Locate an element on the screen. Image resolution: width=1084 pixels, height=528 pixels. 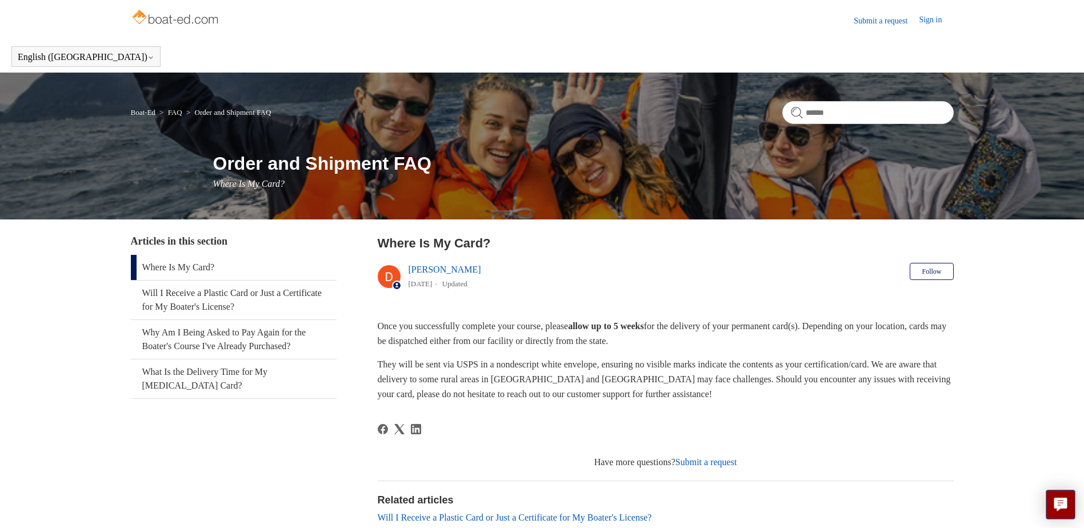
div: Live chat is located at coordinates (1061, 505).